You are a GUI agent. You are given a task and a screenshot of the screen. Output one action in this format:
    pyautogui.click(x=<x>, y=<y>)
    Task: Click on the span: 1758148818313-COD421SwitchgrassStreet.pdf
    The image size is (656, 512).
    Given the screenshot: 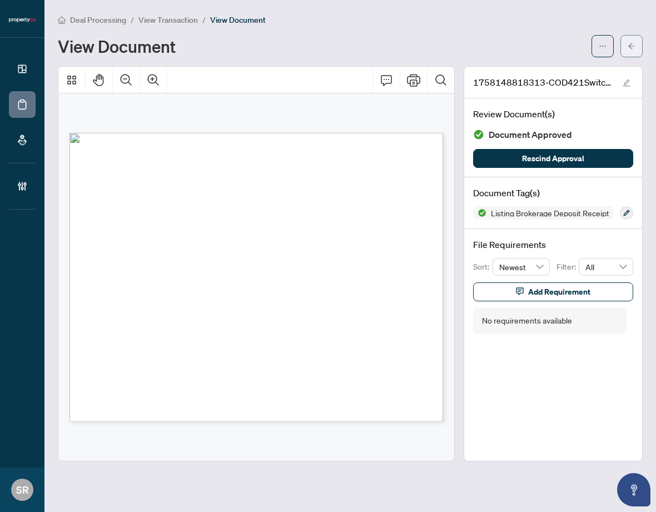 What is the action you would take?
    pyautogui.click(x=543, y=82)
    